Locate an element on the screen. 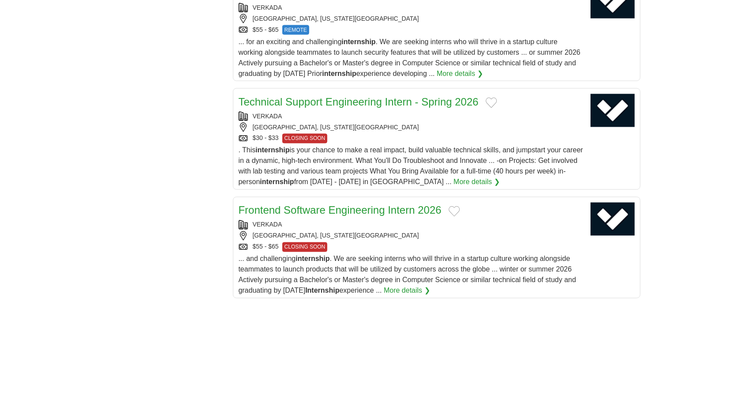  span: ... for an exciting and challenging . We are seeking interns who will thrive in a startup culture... is located at coordinates (409, 57).